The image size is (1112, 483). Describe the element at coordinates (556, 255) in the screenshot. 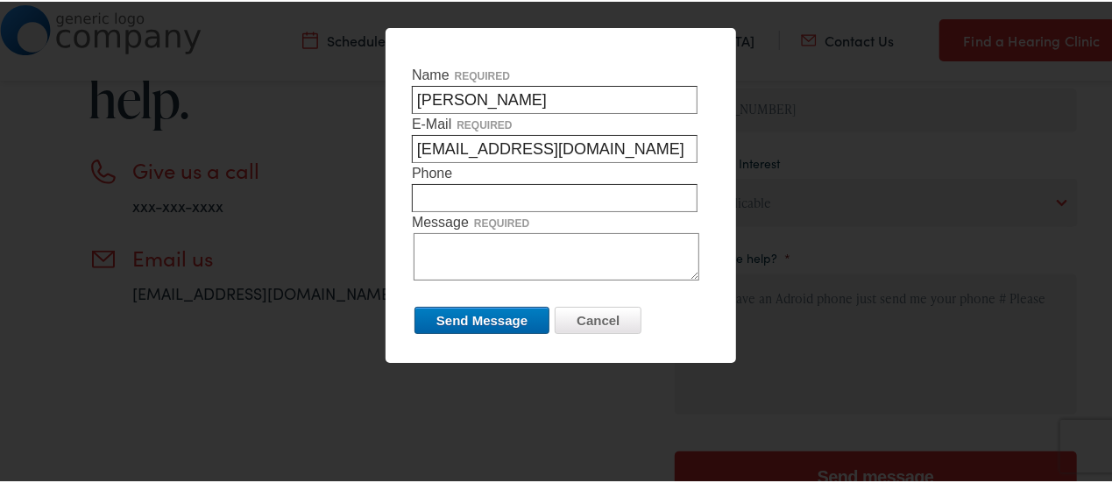

I see `textarea: Messagerequired` at that location.